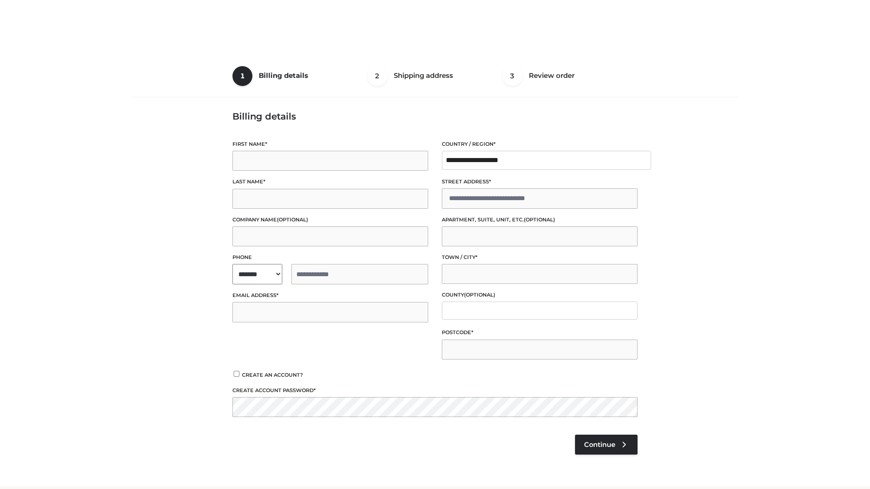 This screenshot has width=870, height=489. I want to click on label: Postcode, so click(540, 333).